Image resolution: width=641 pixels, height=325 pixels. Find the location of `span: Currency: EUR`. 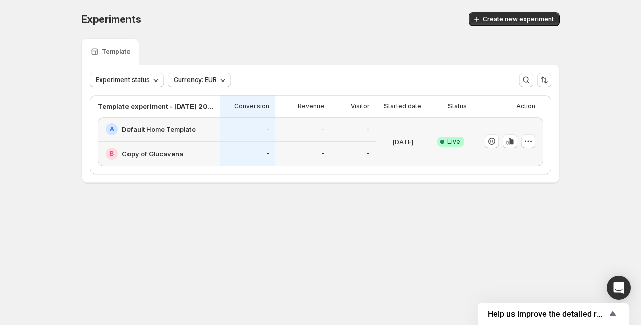

span: Currency: EUR is located at coordinates (195, 80).